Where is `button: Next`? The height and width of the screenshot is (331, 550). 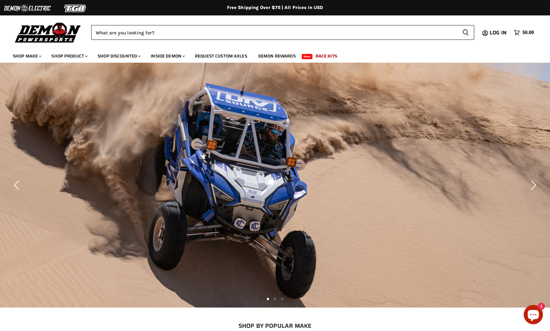
button: Next is located at coordinates (532, 185).